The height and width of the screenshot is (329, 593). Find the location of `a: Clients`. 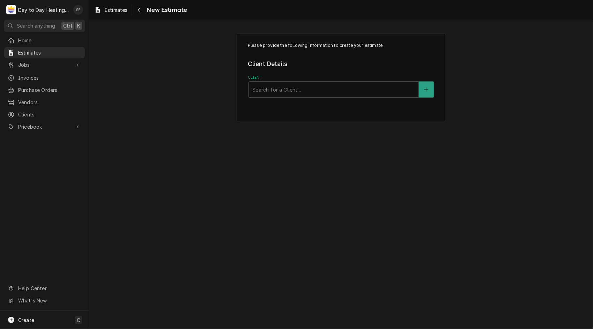

a: Clients is located at coordinates (44, 114).